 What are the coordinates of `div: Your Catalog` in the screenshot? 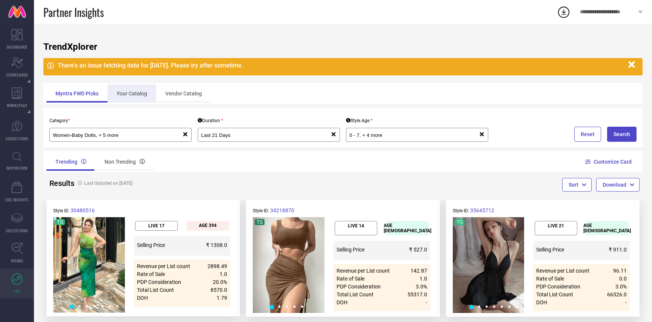 It's located at (132, 94).